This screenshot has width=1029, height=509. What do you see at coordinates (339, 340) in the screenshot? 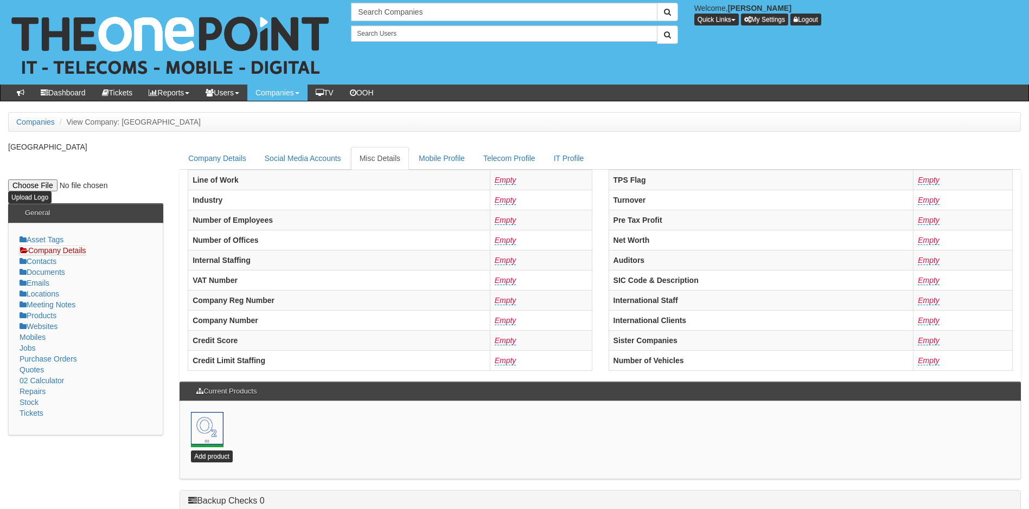
I see `th: Credit Score` at bounding box center [339, 340].